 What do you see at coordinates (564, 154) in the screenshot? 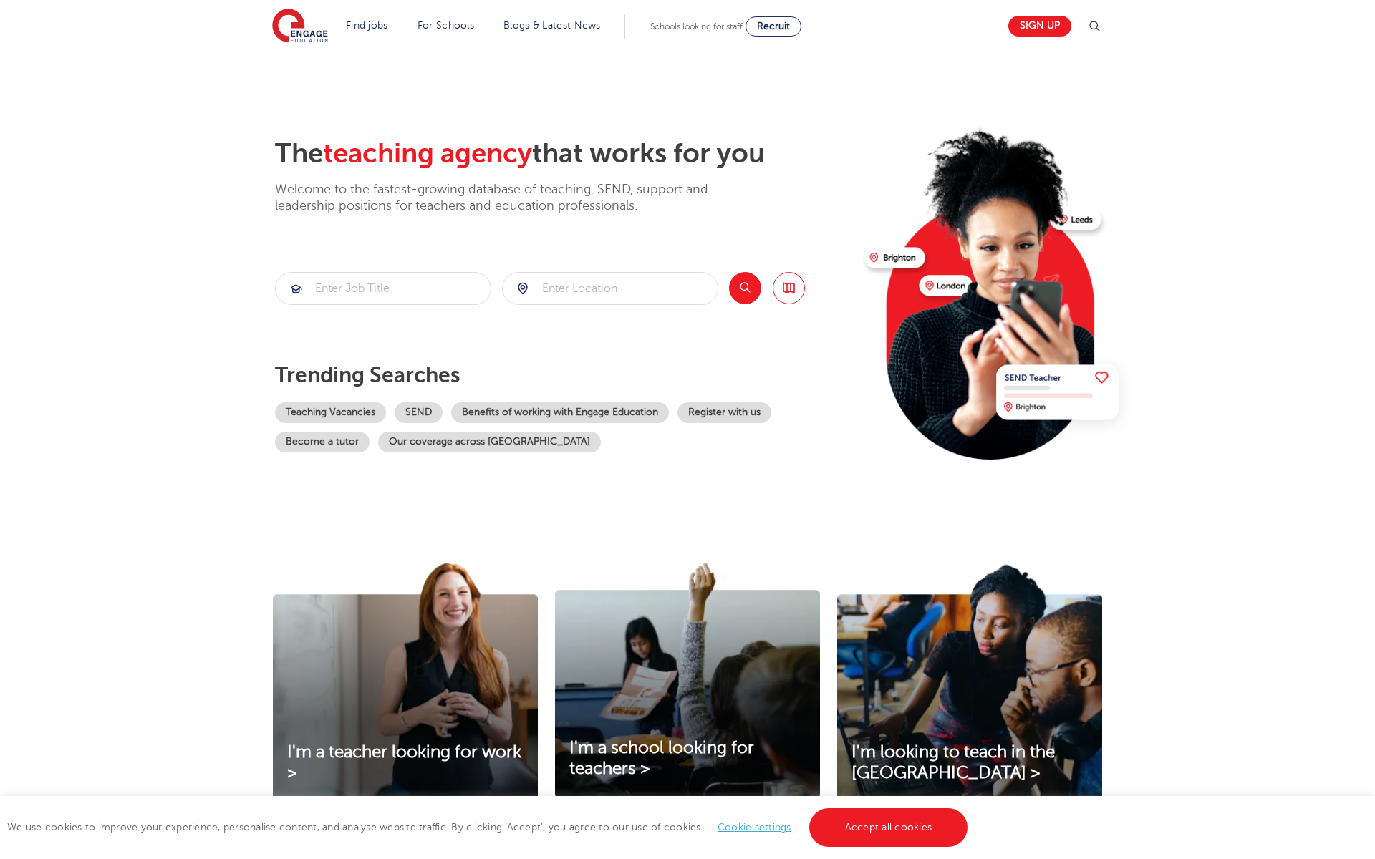
I see `h2: The that works for you` at bounding box center [564, 154].